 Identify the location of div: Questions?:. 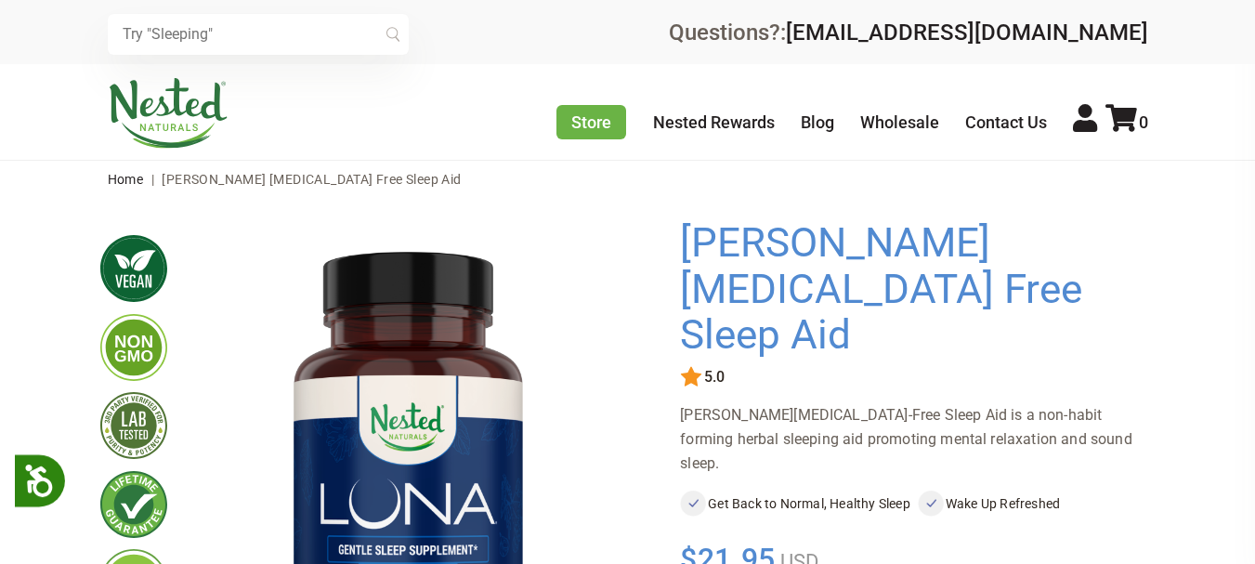
(908, 33).